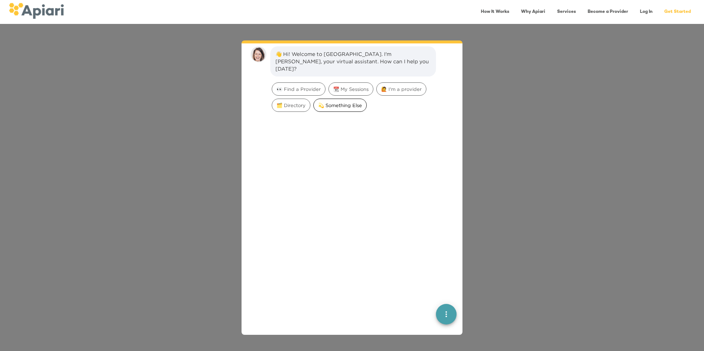  What do you see at coordinates (351, 89) in the screenshot?
I see `span: 📆 My Sessions` at bounding box center [351, 89].